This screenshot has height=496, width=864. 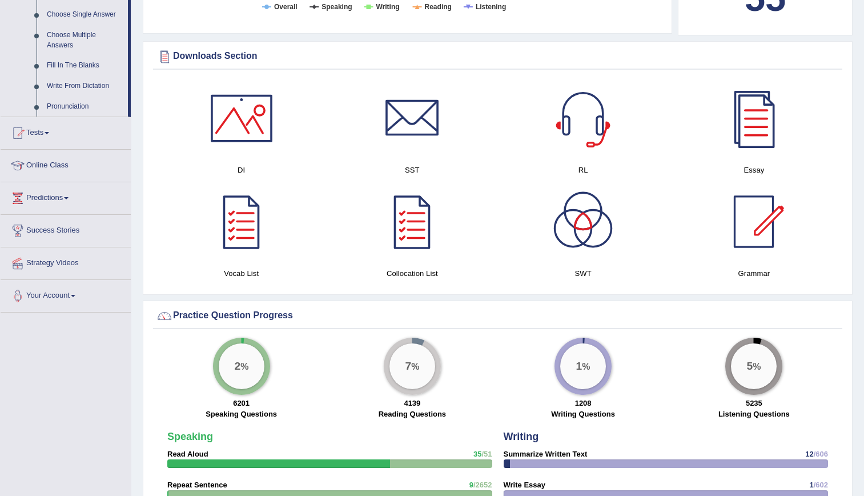 I want to click on h4: SST, so click(x=412, y=170).